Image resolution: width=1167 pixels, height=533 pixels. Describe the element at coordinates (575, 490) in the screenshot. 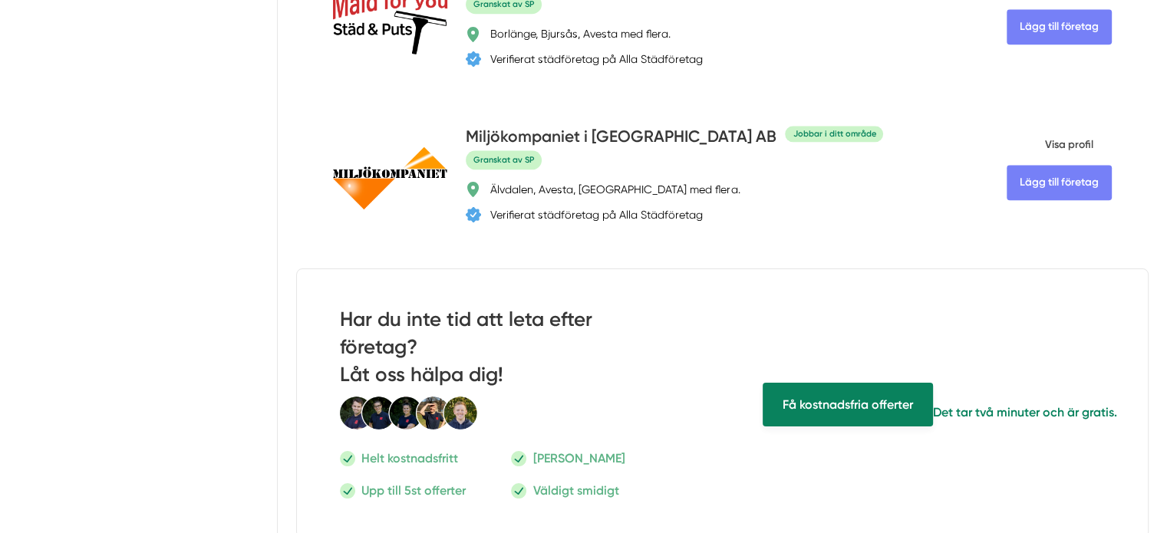

I see `p: Väldigt smidigt` at that location.